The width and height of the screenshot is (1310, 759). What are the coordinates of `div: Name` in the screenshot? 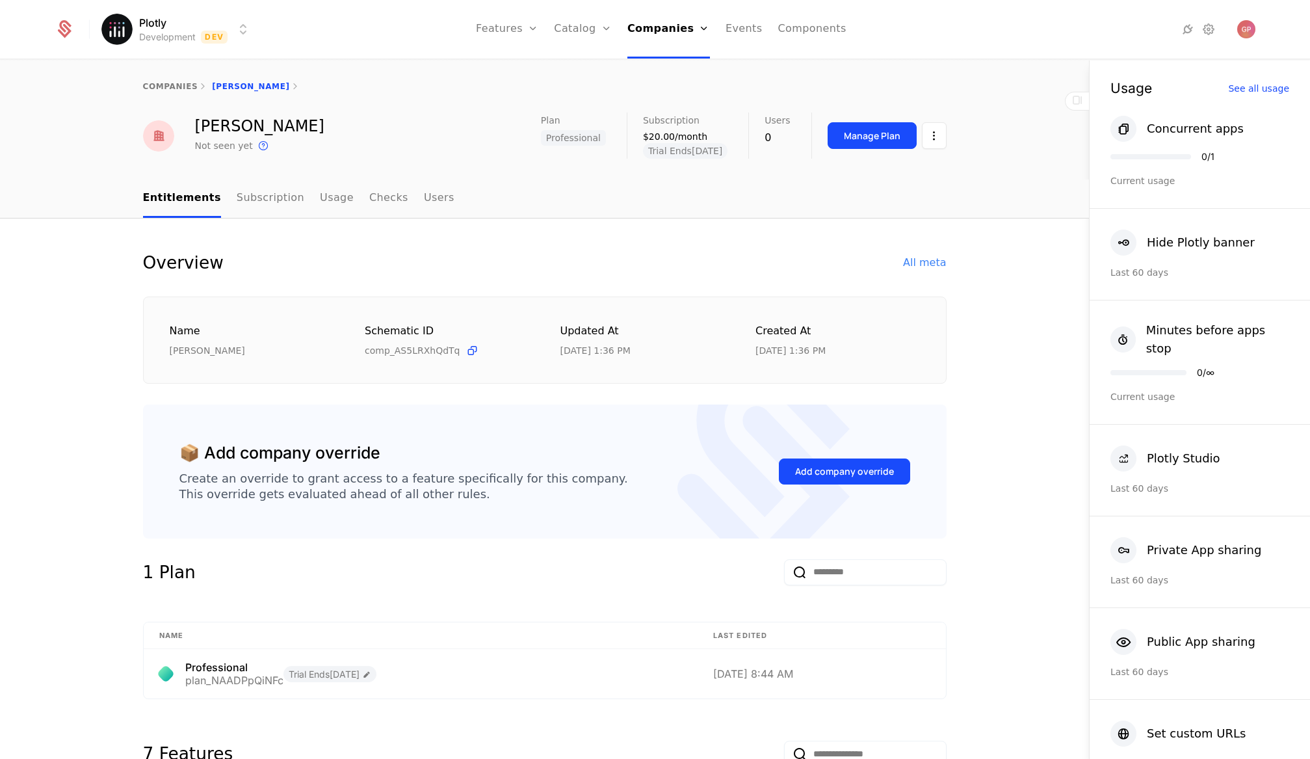 It's located at (252, 331).